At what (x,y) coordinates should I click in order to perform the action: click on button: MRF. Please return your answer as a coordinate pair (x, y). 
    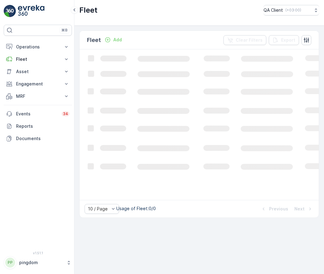
    Looking at the image, I should click on (38, 96).